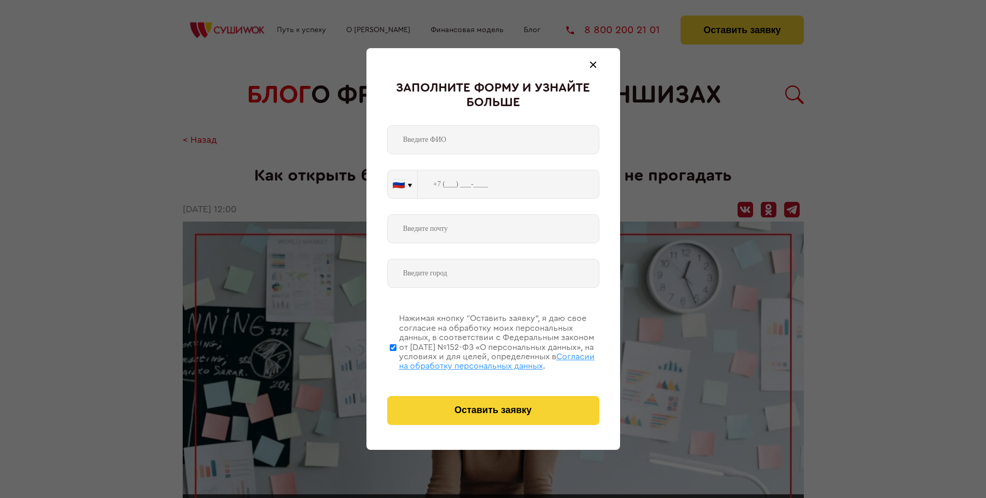 This screenshot has width=986, height=498. I want to click on input: Введите почту, so click(493, 229).